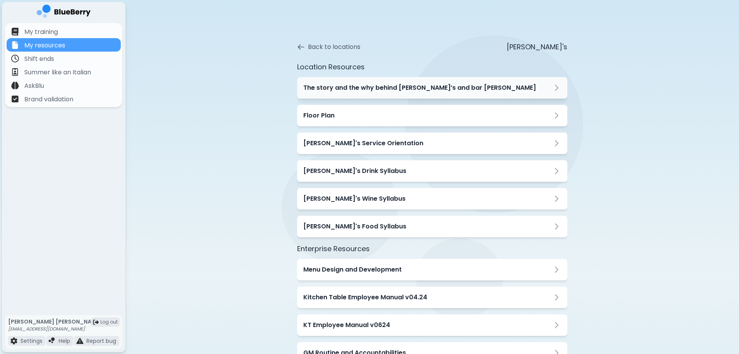 The height and width of the screenshot is (354, 739). Describe the element at coordinates (49, 100) in the screenshot. I see `p: Brand validation` at that location.